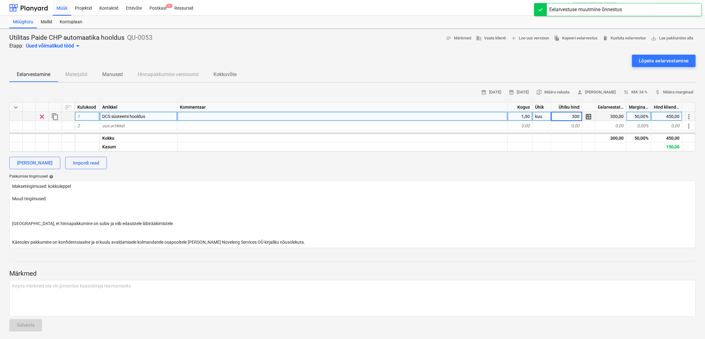 This screenshot has height=339, width=705. I want to click on div: 0,00%, so click(639, 126).